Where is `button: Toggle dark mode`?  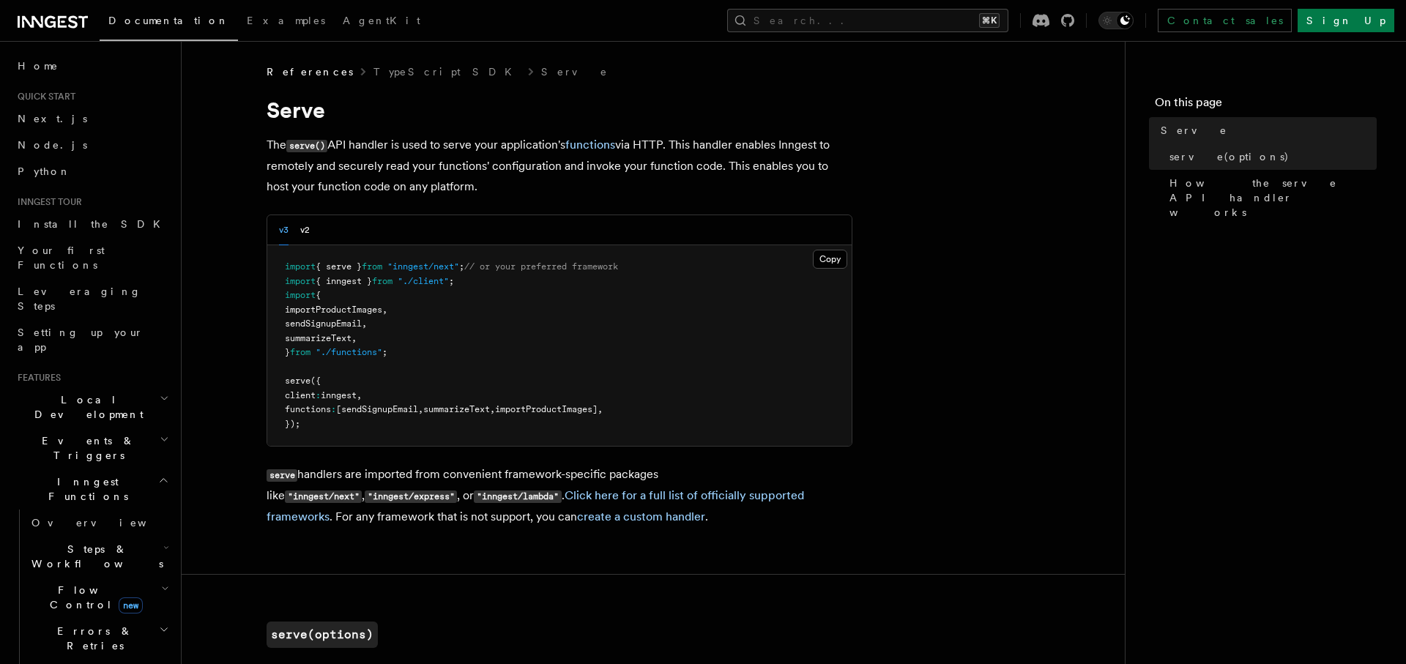 button: Toggle dark mode is located at coordinates (1116, 21).